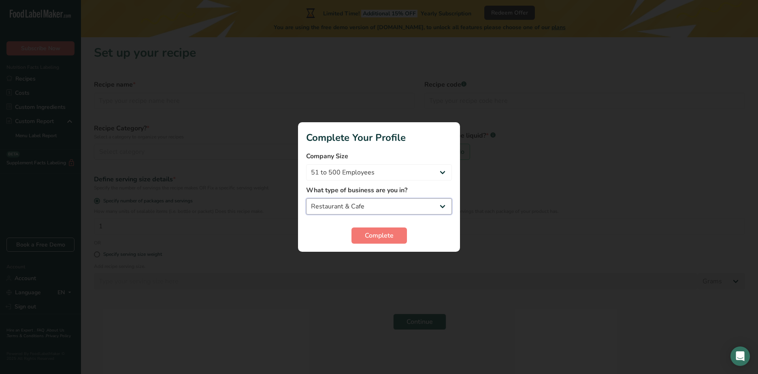 The image size is (758, 374). What do you see at coordinates (379, 236) in the screenshot?
I see `span: Complete` at bounding box center [379, 236].